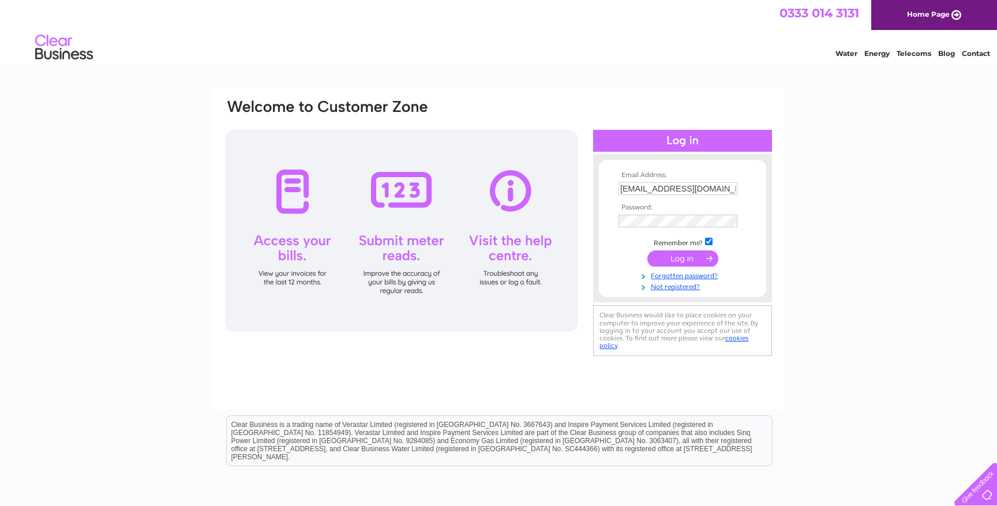 This screenshot has width=997, height=506. I want to click on a: Water, so click(847, 53).